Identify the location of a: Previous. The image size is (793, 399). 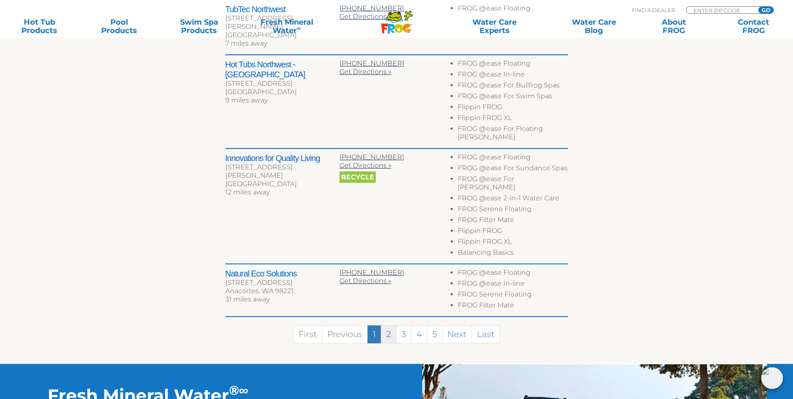
(345, 334).